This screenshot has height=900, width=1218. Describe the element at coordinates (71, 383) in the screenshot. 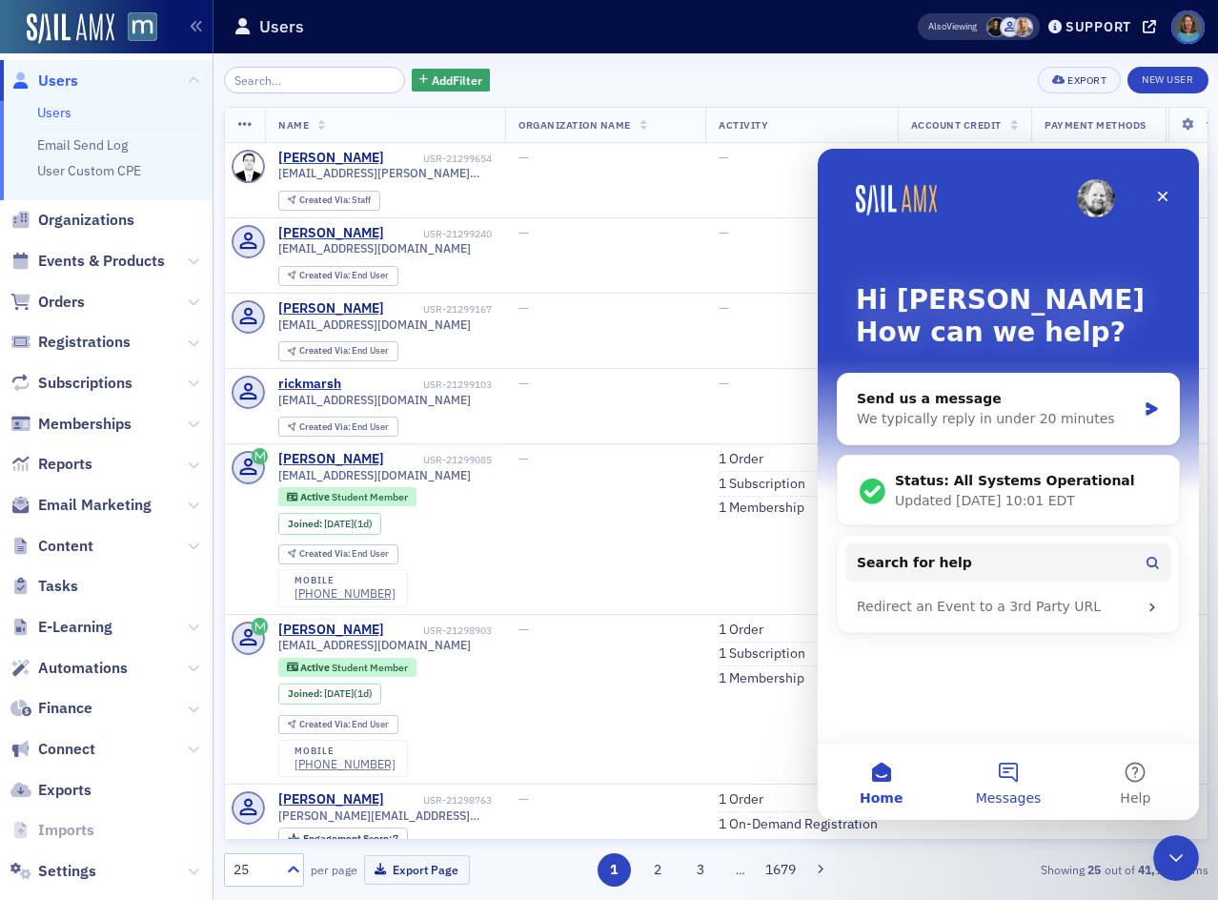

I see `a: Subscriptions` at that location.